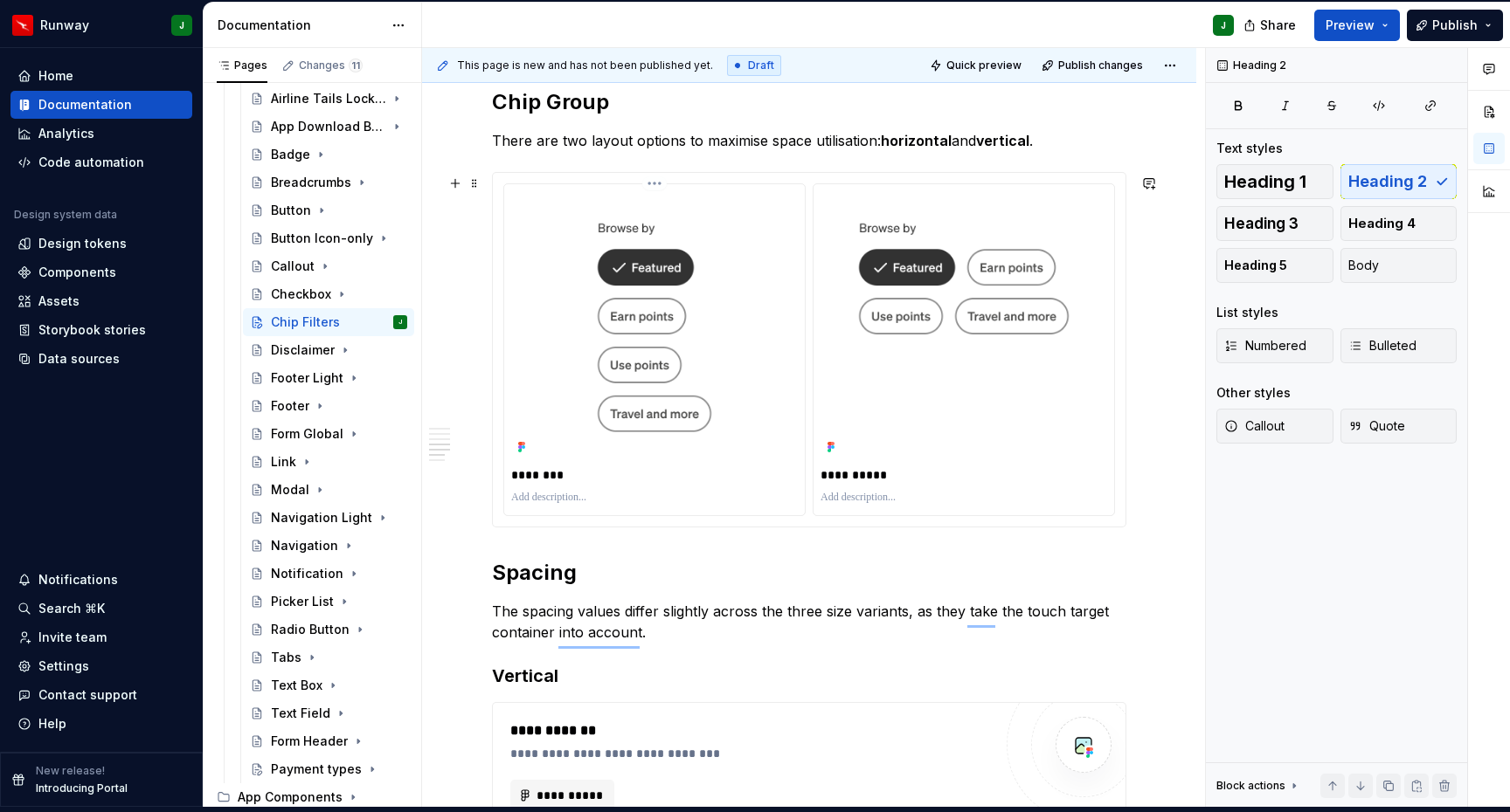  Describe the element at coordinates (1357, 26) in the screenshot. I see `button: Preview` at that location.